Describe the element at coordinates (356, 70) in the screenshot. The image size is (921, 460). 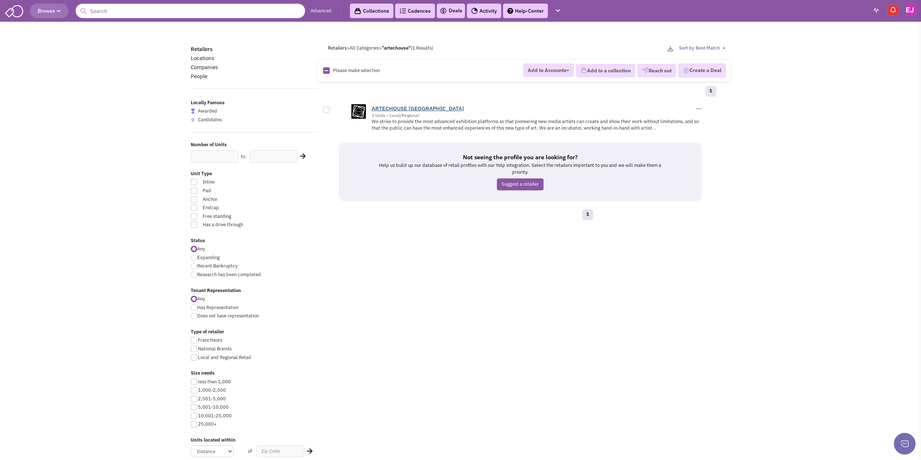
I see `span: Please make selection` at that location.